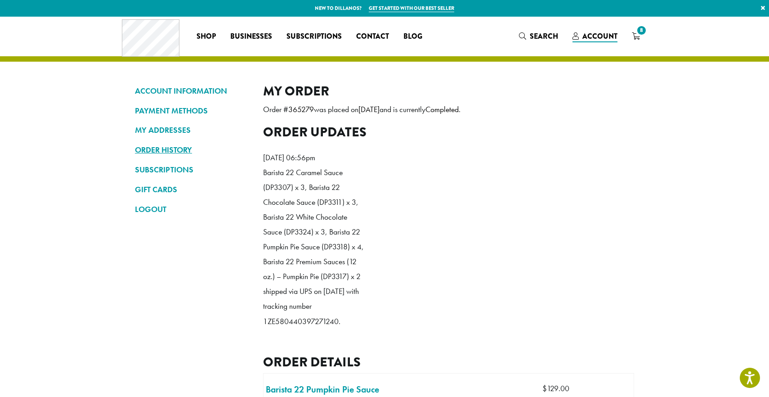  I want to click on h2: Order updates, so click(448, 132).